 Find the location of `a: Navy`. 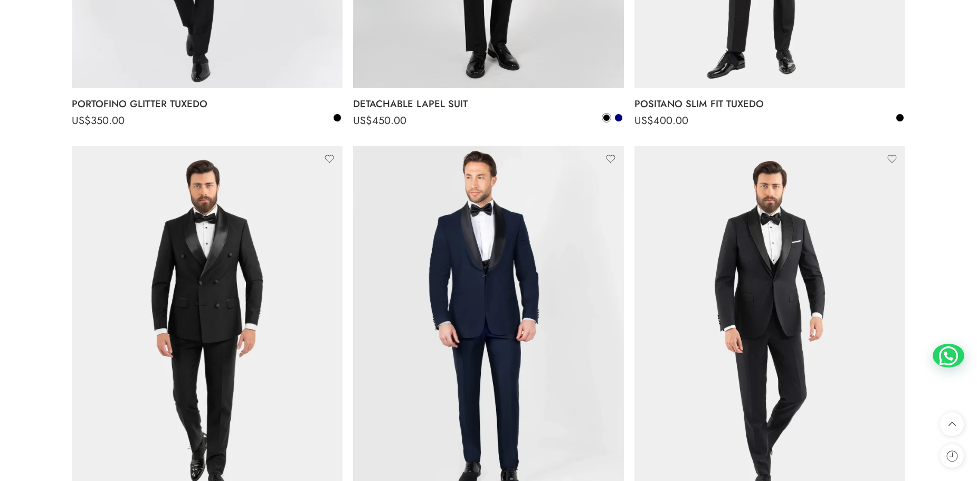

a: Navy is located at coordinates (618, 118).